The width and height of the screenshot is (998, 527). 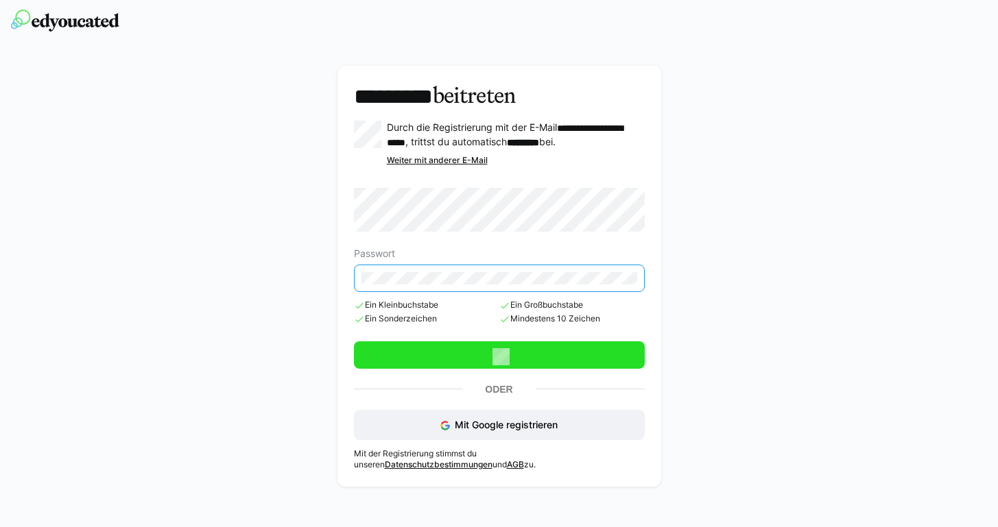 I want to click on span: Ein Sonderzeichen, so click(x=427, y=320).